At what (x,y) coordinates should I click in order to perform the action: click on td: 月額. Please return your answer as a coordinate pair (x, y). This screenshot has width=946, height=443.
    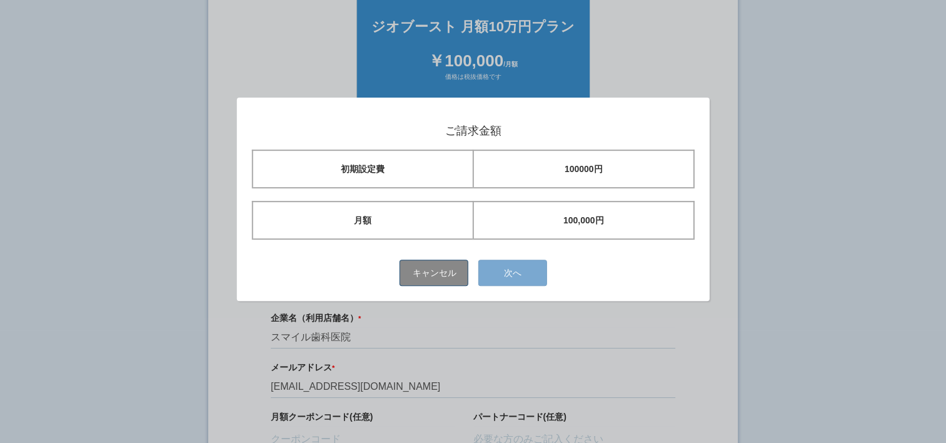
    Looking at the image, I should click on (362, 220).